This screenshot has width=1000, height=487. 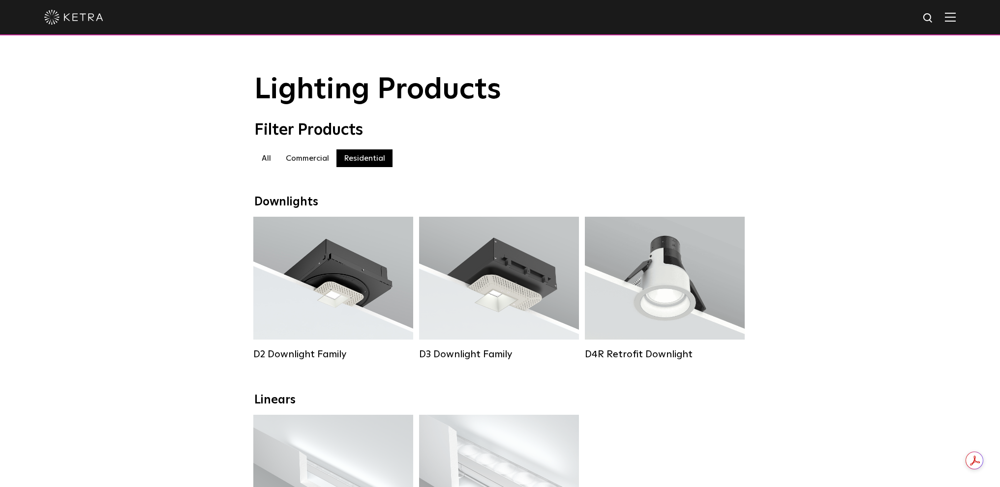 What do you see at coordinates (266, 158) in the screenshot?
I see `label: All` at bounding box center [266, 158].